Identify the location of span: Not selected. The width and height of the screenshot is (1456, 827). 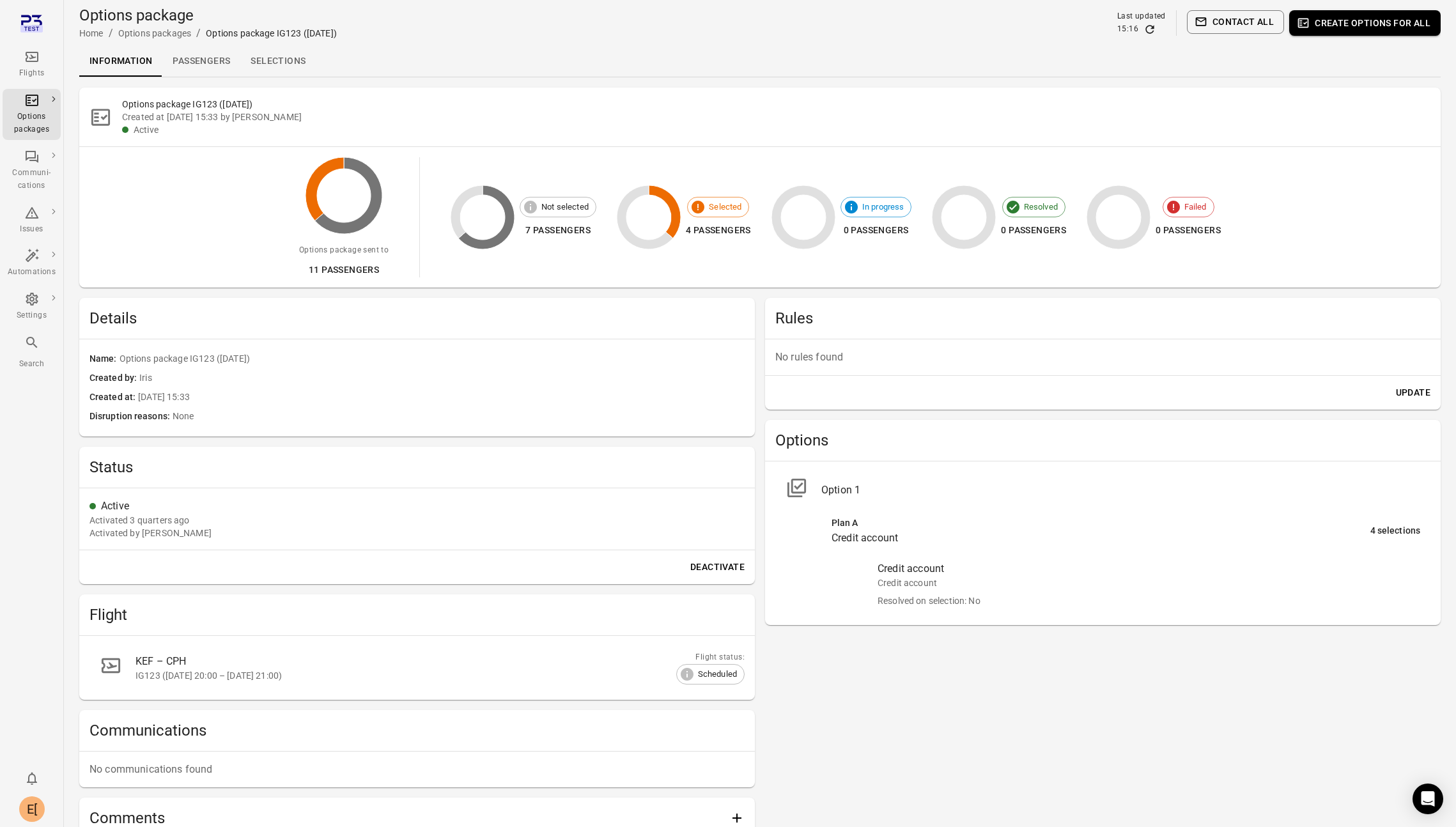
(565, 207).